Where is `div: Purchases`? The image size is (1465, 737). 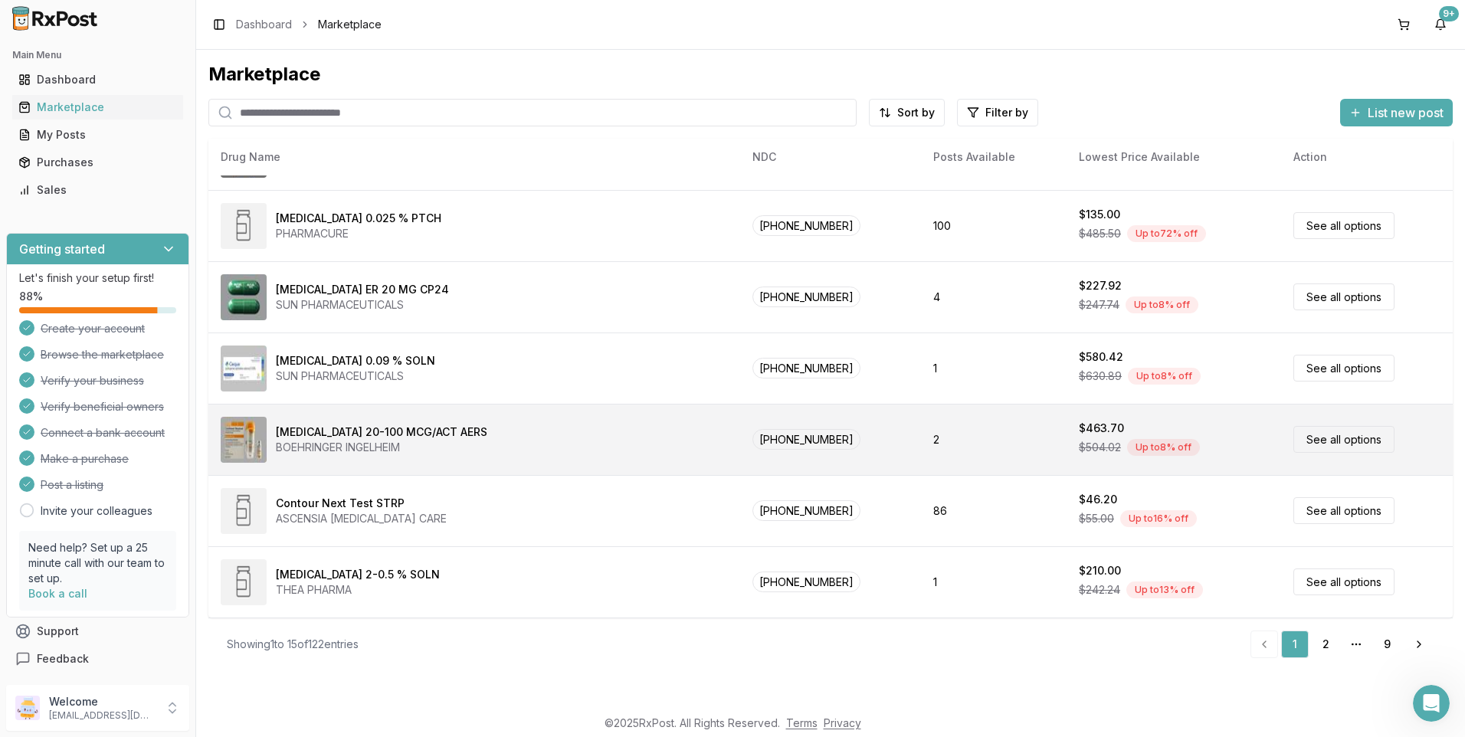
div: Purchases is located at coordinates (97, 162).